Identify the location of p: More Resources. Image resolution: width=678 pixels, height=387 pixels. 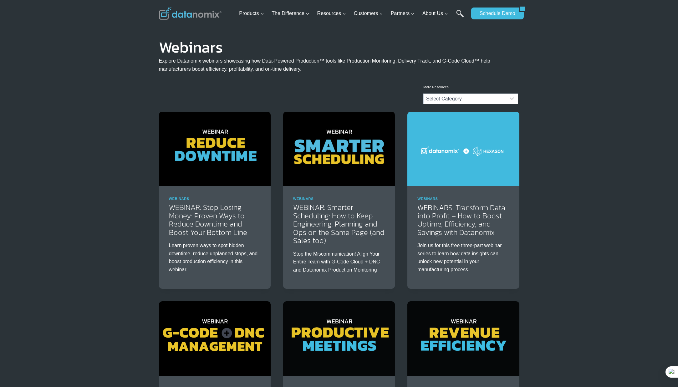
(470, 87).